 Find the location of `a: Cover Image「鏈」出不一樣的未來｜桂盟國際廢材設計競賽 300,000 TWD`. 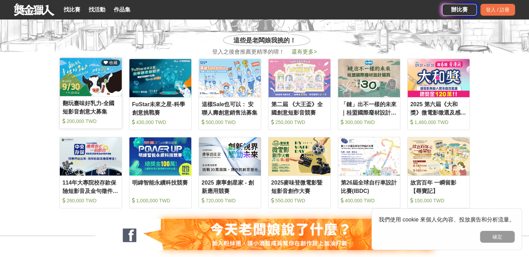

a: Cover Image「鏈」出不一樣的未來｜桂盟國際廢材設計競賽 300,000 TWD is located at coordinates (369, 94).